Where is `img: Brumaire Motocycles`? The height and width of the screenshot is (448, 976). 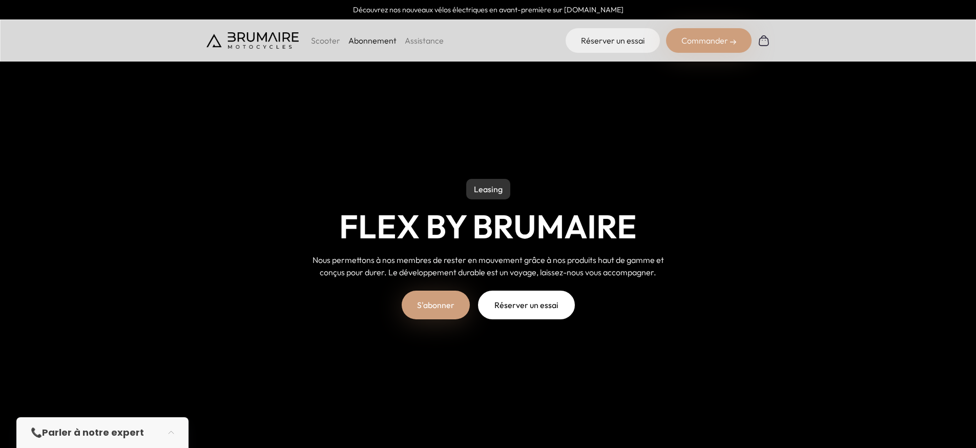
img: Brumaire Motocycles is located at coordinates (253, 40).